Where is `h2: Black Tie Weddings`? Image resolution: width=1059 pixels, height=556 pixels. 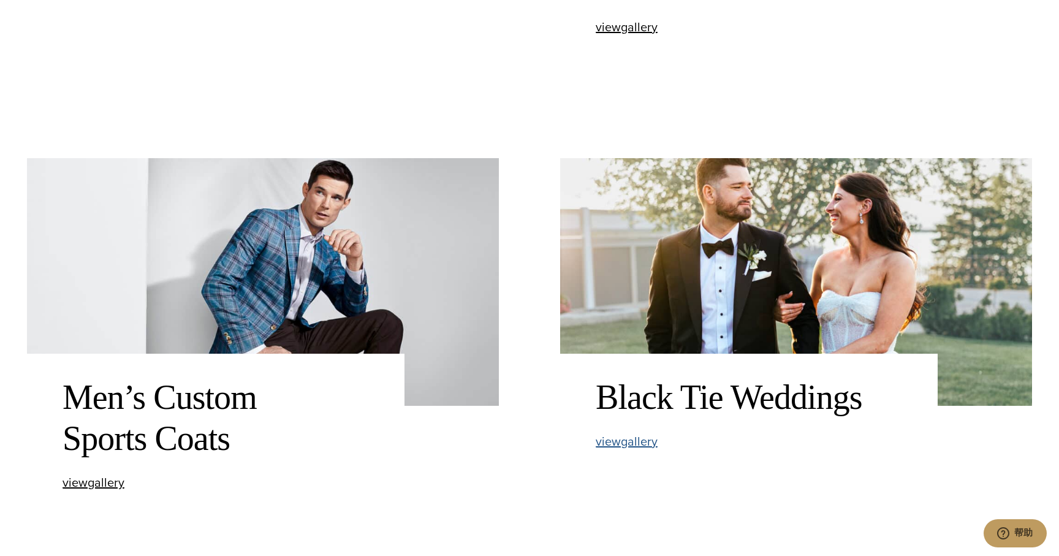
h2: Black Tie Weddings is located at coordinates (749, 397).